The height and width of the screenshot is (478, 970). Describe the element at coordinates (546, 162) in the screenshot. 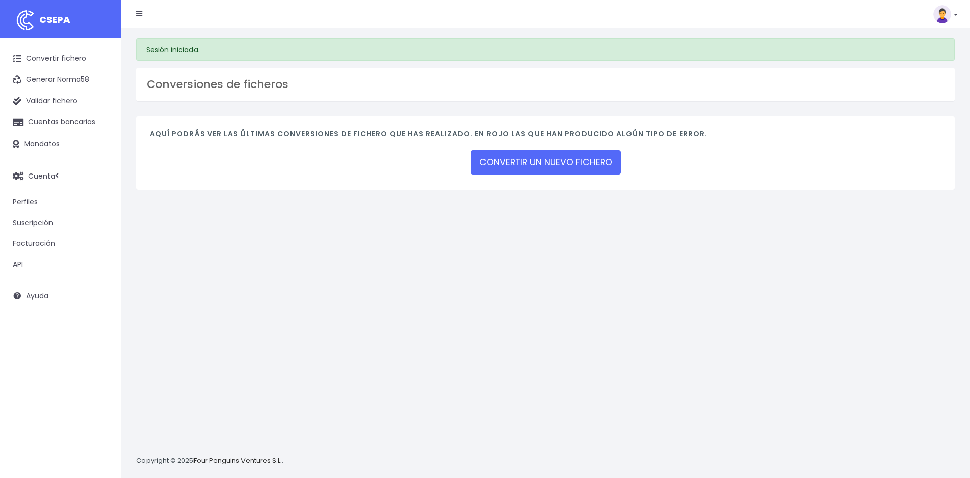

I see `a: CONVERTIR UN NUEVO FICHERO` at that location.